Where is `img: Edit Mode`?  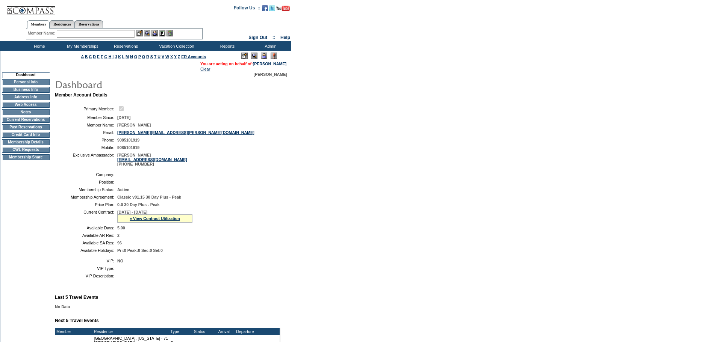 img: Edit Mode is located at coordinates (244, 56).